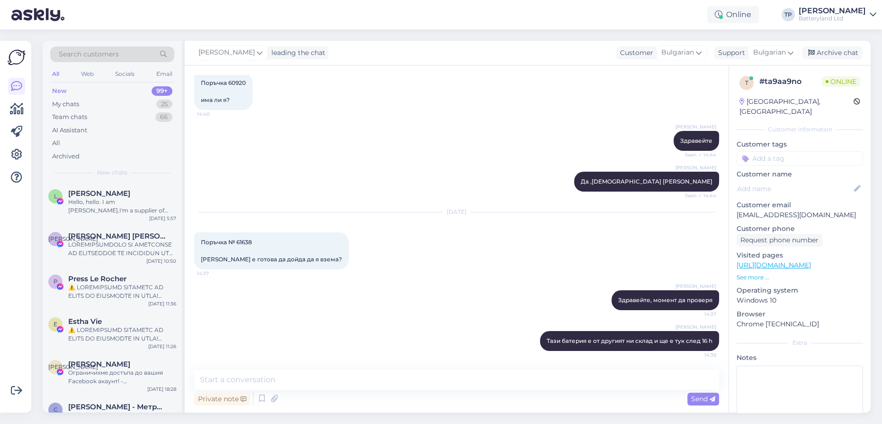 This screenshot has width=882, height=424. I want to click on span: P, so click(55, 281).